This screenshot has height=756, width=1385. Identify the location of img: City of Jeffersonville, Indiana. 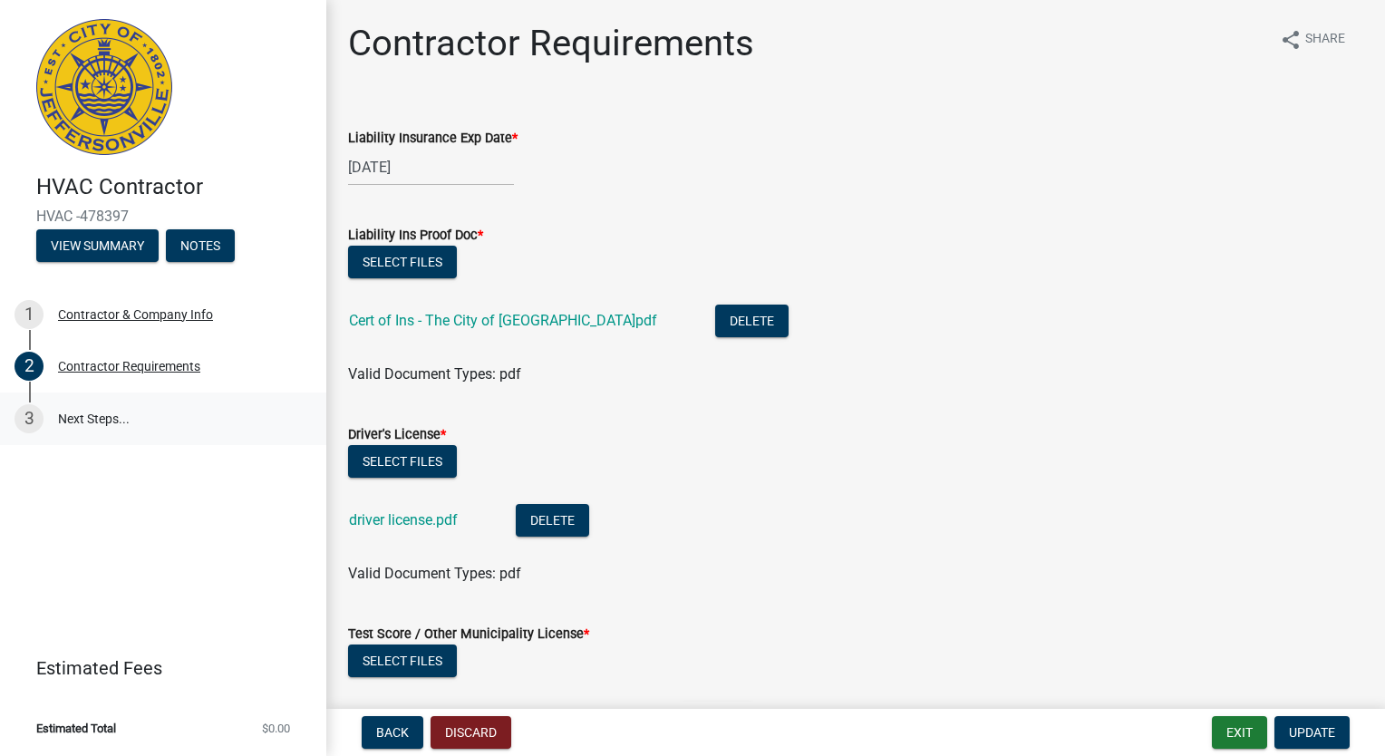
(104, 87).